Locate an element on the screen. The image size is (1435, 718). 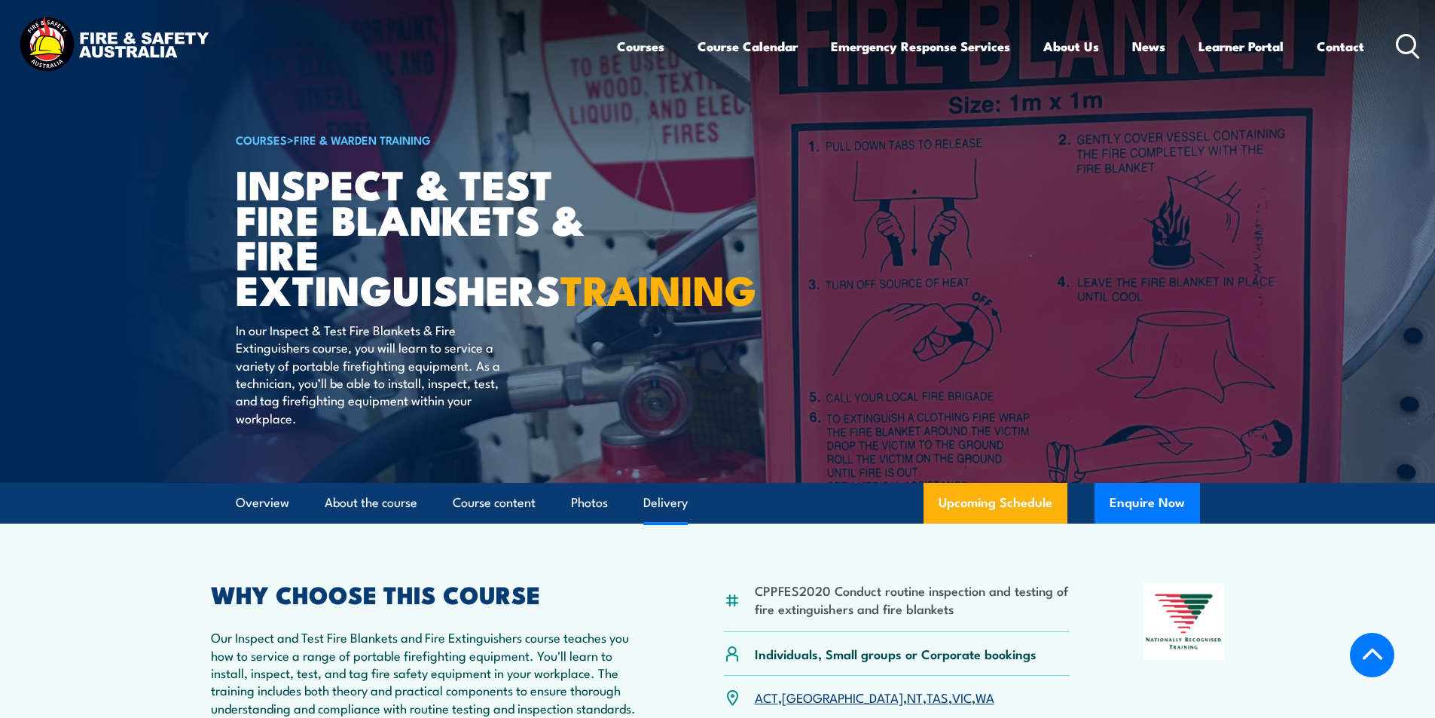
img: Nationally Recognised Training logo. is located at coordinates (1184, 621).